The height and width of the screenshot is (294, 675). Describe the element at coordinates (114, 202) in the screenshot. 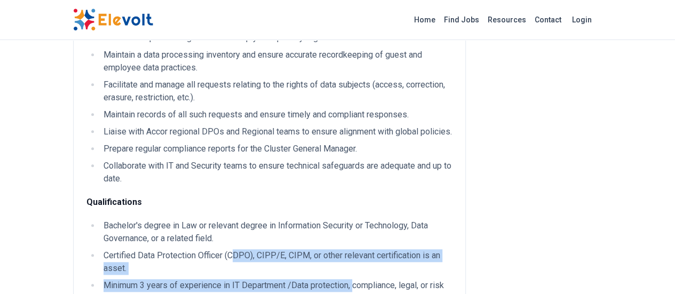

I see `strong: Qualifications` at that location.